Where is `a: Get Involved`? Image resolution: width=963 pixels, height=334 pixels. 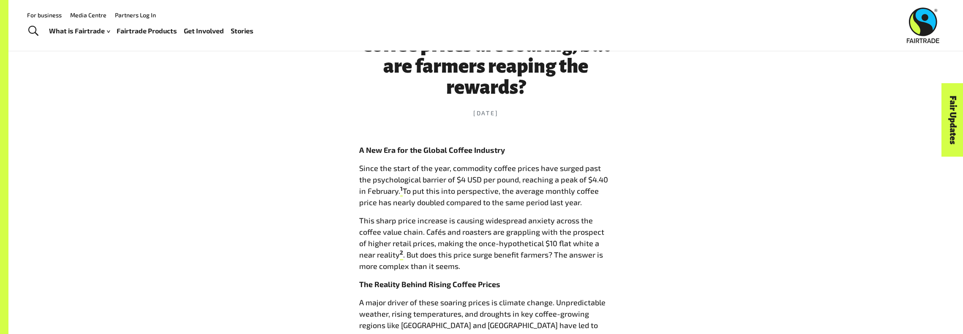 a: Get Involved is located at coordinates (204, 31).